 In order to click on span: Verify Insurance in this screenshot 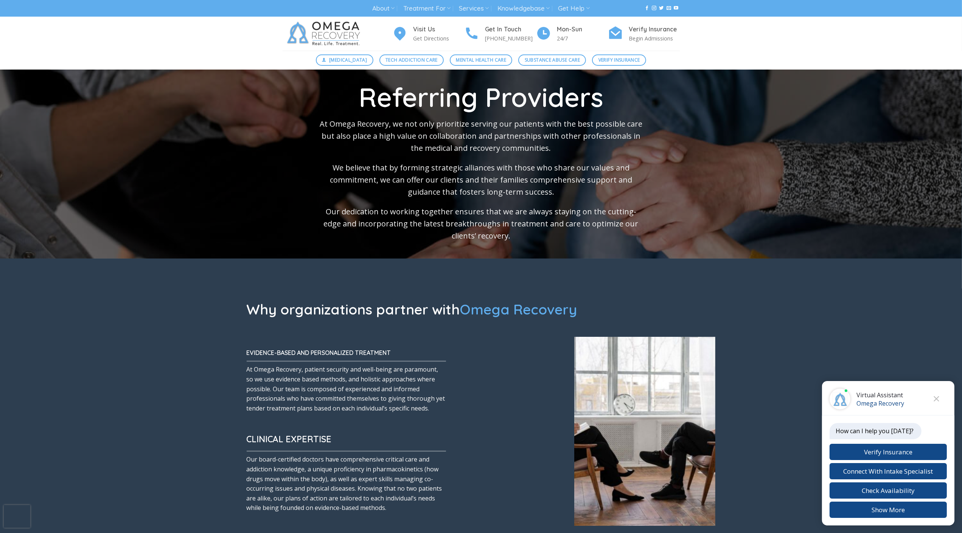, I will do `click(619, 60)`.